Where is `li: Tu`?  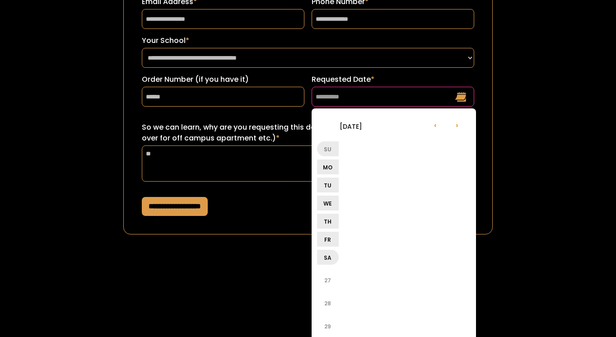 li: Tu is located at coordinates (328, 185).